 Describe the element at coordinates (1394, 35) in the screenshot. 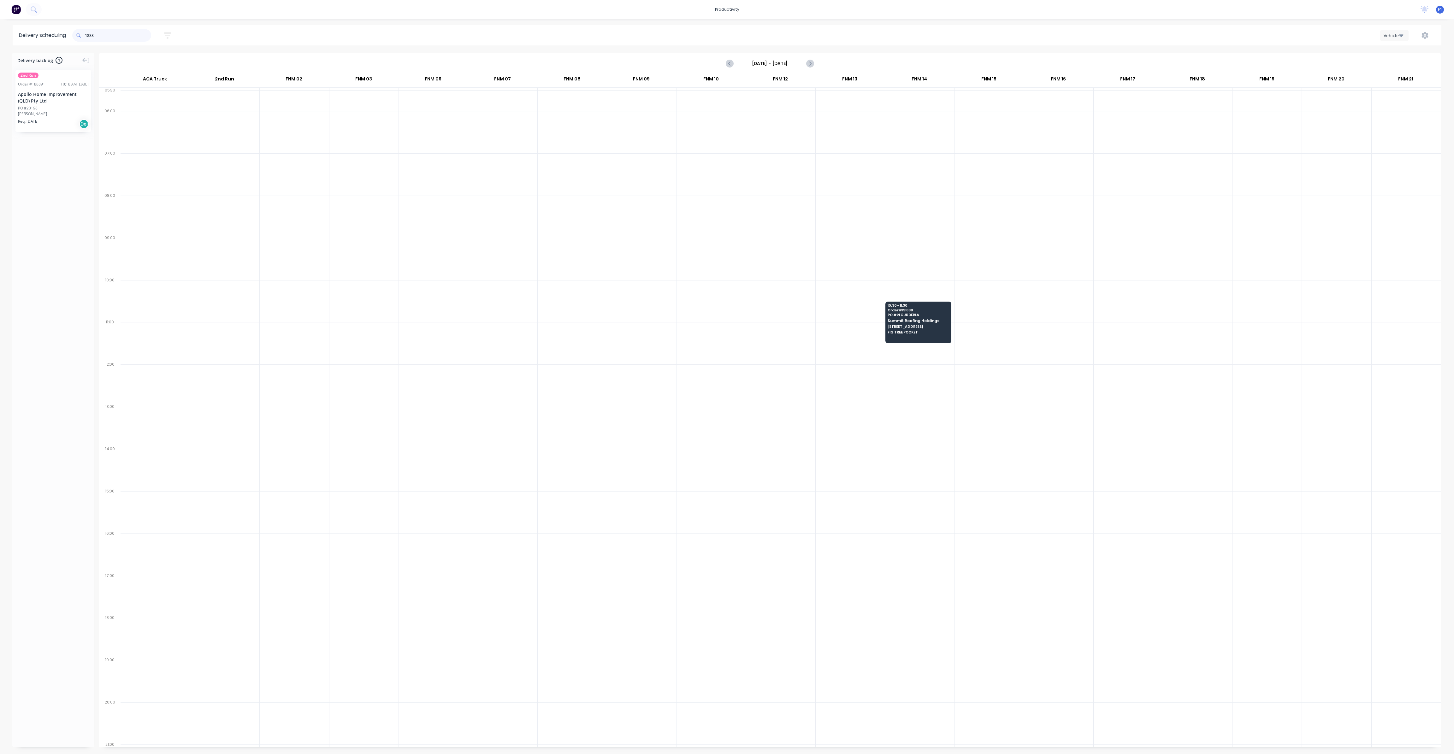

I see `button: Vehicle` at that location.